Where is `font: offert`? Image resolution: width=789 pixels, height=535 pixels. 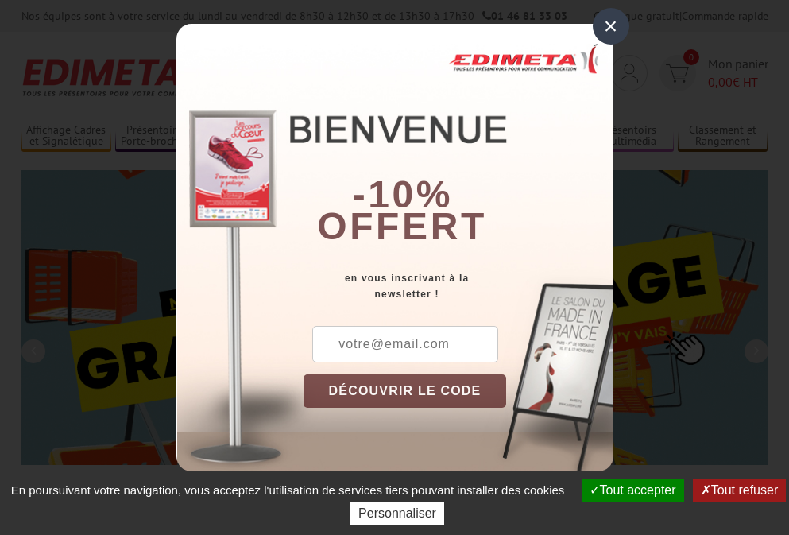 font: offert is located at coordinates (402, 226).